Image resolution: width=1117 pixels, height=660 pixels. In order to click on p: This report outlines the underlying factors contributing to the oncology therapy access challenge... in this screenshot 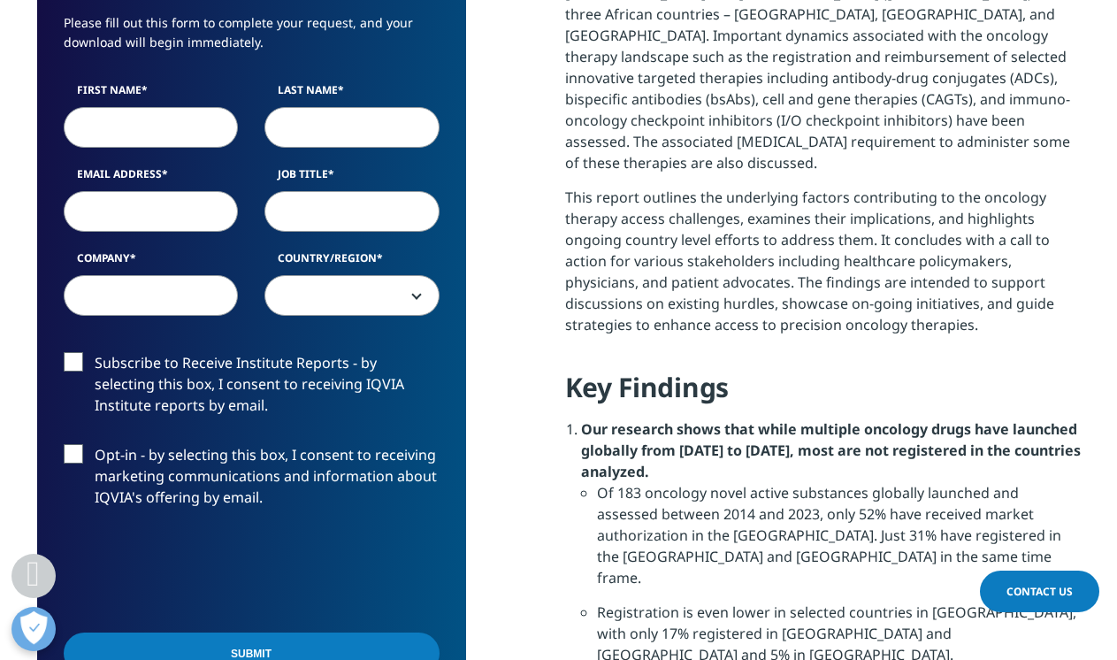, I will do `click(822, 267)`.